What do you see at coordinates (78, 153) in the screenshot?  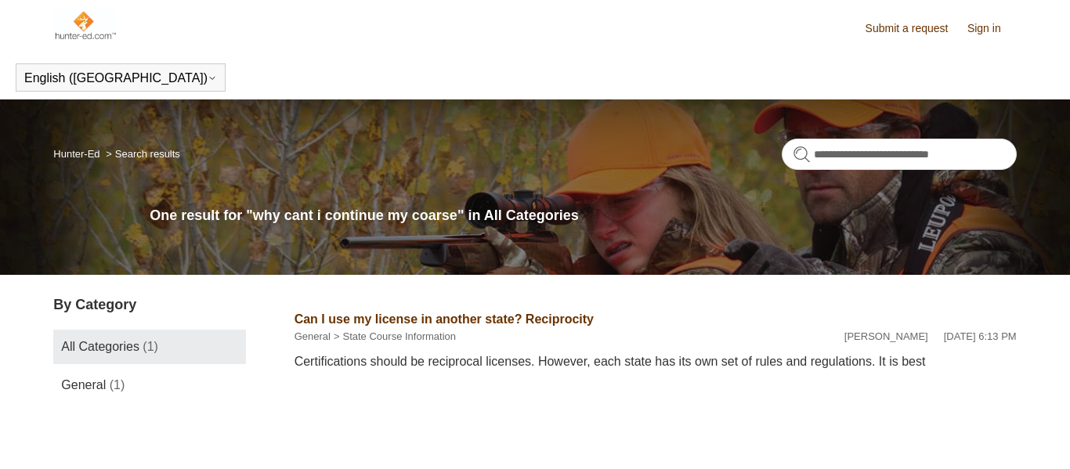 I see `li: Hunter-Ed` at bounding box center [78, 153].